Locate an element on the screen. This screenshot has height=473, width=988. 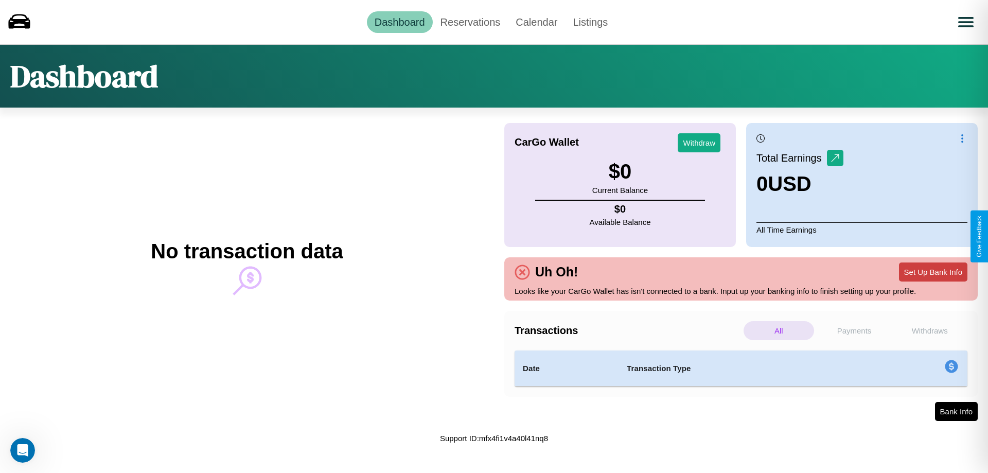
p: Looks like your CarGo Wallet has isn't connected to a bank. Input up your banking info to finish ... is located at coordinates (741, 291).